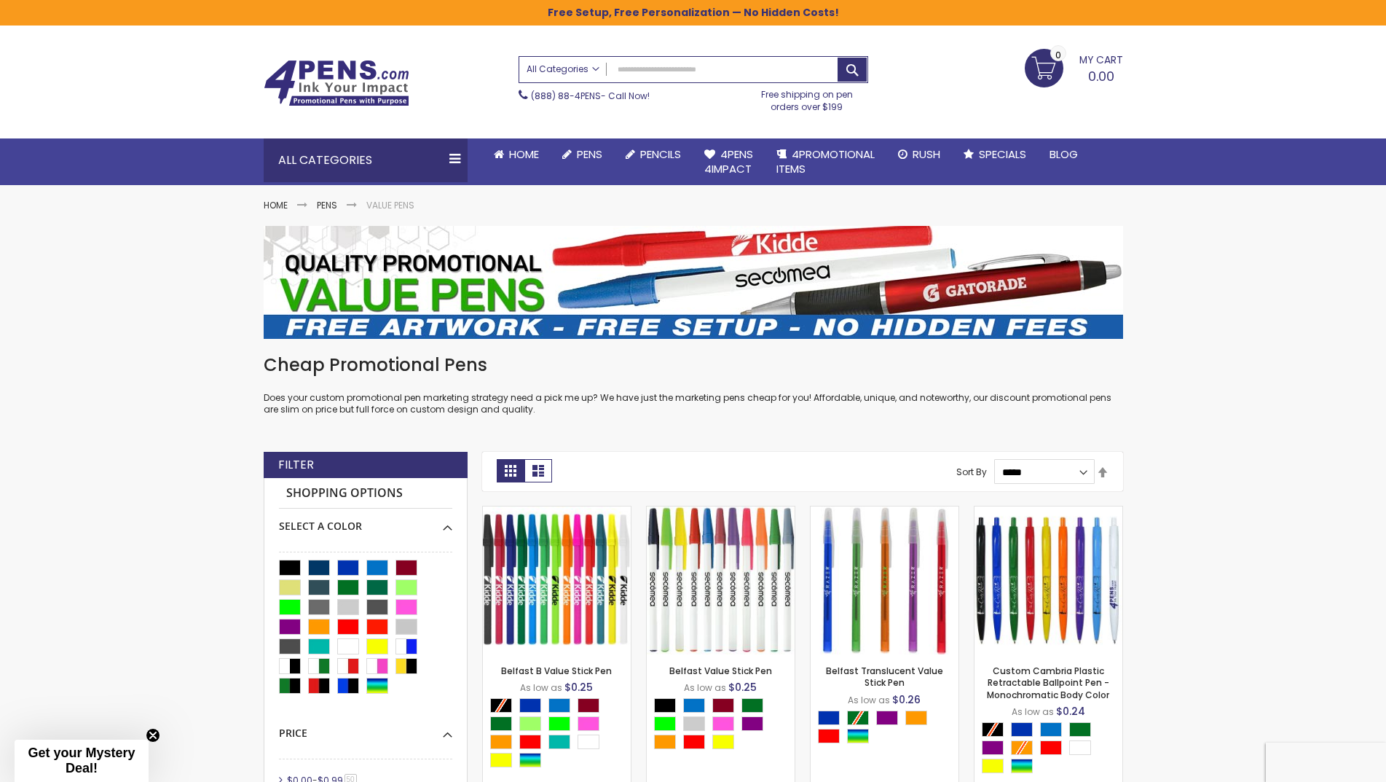 This screenshot has height=782, width=1386. Describe the element at coordinates (1063, 154) in the screenshot. I see `span: Blog` at that location.